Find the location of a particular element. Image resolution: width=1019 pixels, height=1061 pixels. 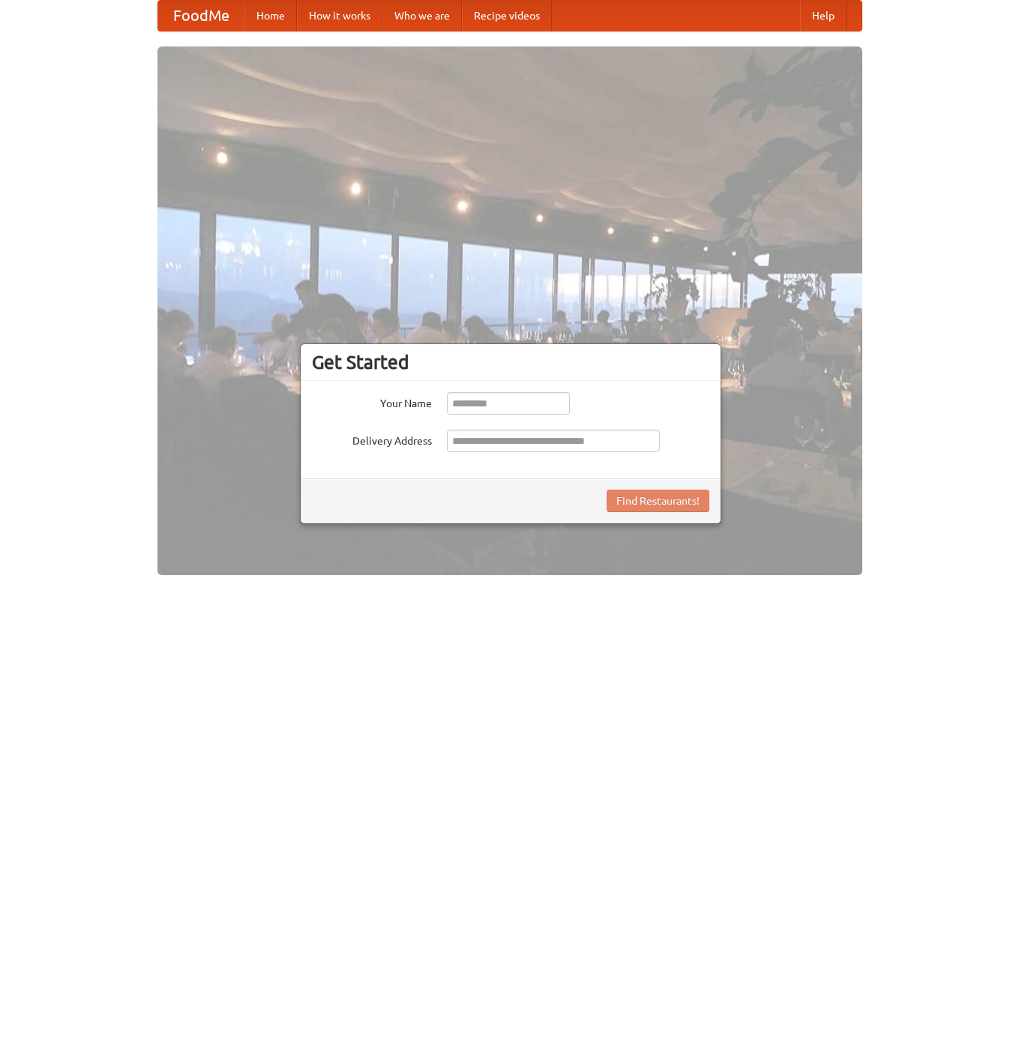

a: FoodMe is located at coordinates (201, 16).